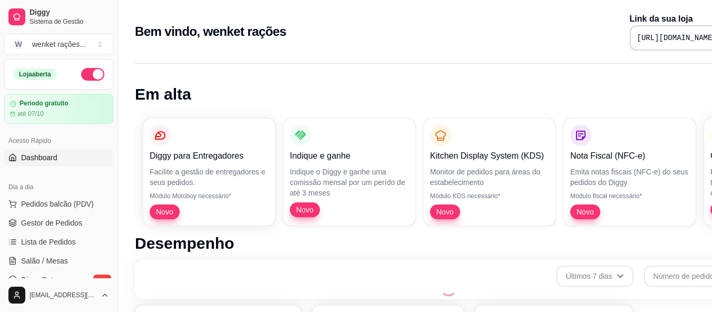  Describe the element at coordinates (210, 32) in the screenshot. I see `h2: Bem vindo, wenket rações` at that location.